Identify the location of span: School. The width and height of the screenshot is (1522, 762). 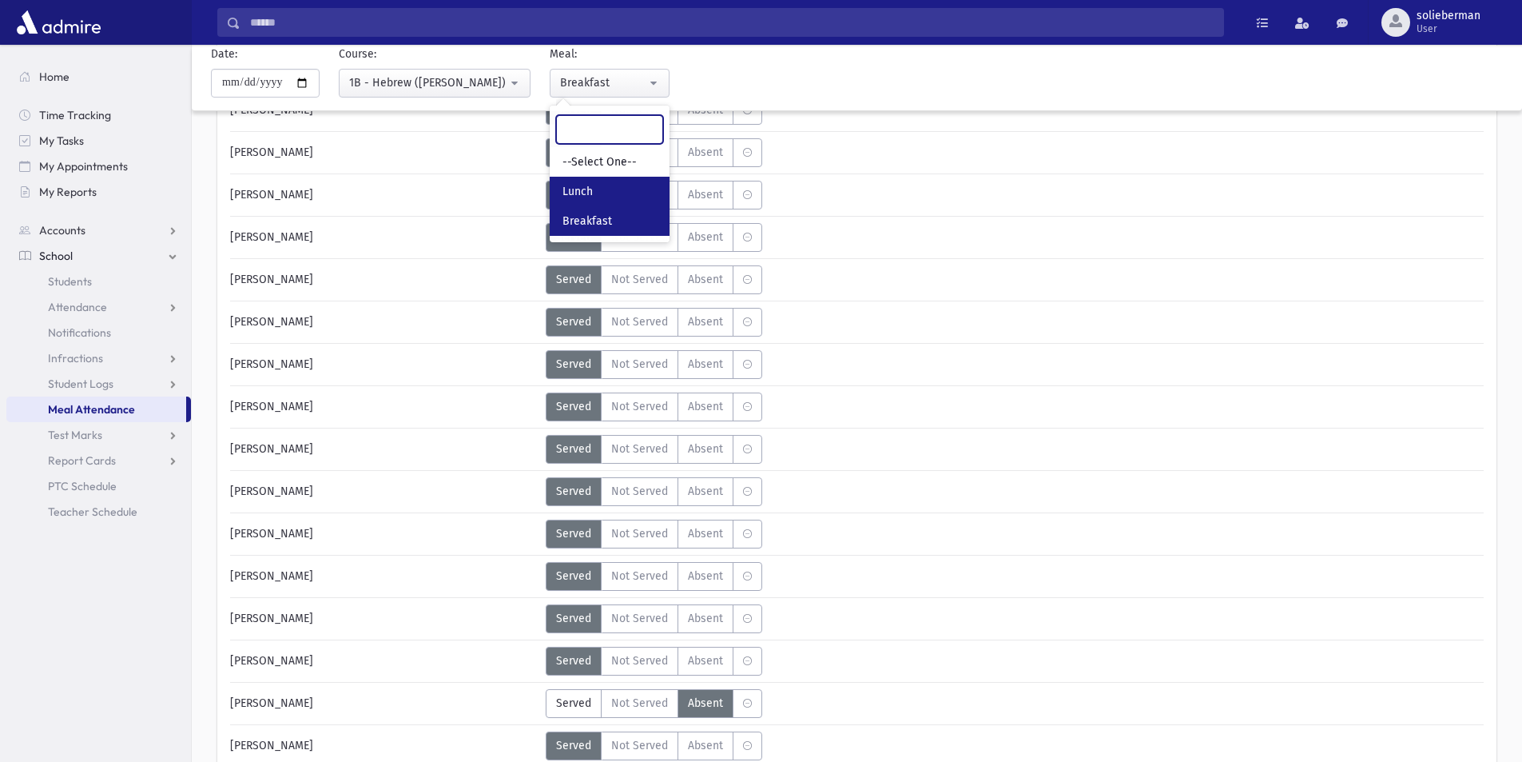
(56, 256).